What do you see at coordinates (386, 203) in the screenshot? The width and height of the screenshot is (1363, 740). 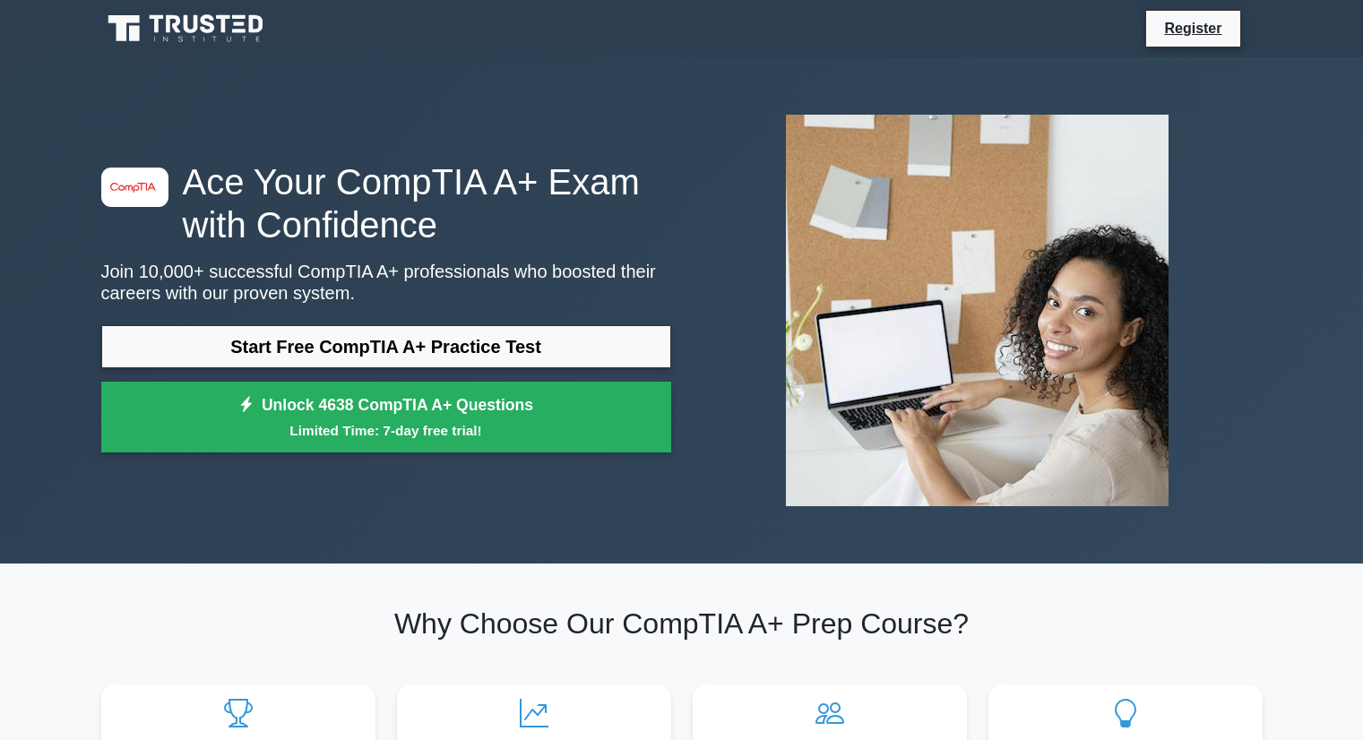 I see `h1: Ace Your CompTIA A+ Exam with Confidence` at bounding box center [386, 203].